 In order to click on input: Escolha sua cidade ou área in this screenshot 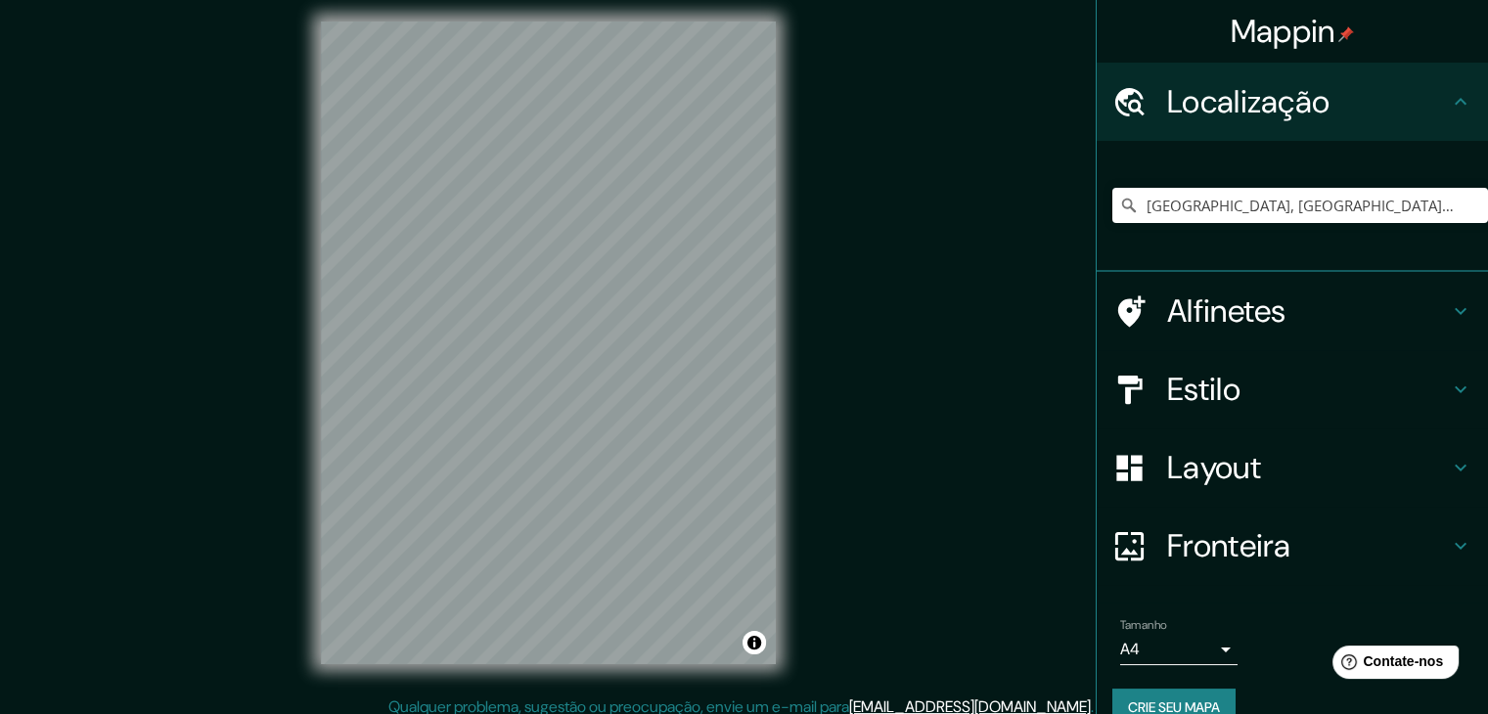, I will do `click(1300, 205)`.